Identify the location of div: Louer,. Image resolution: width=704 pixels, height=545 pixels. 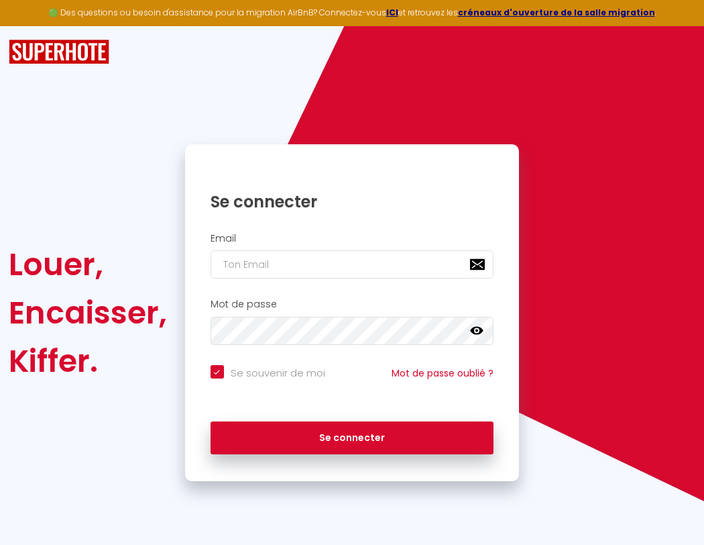
(88, 264).